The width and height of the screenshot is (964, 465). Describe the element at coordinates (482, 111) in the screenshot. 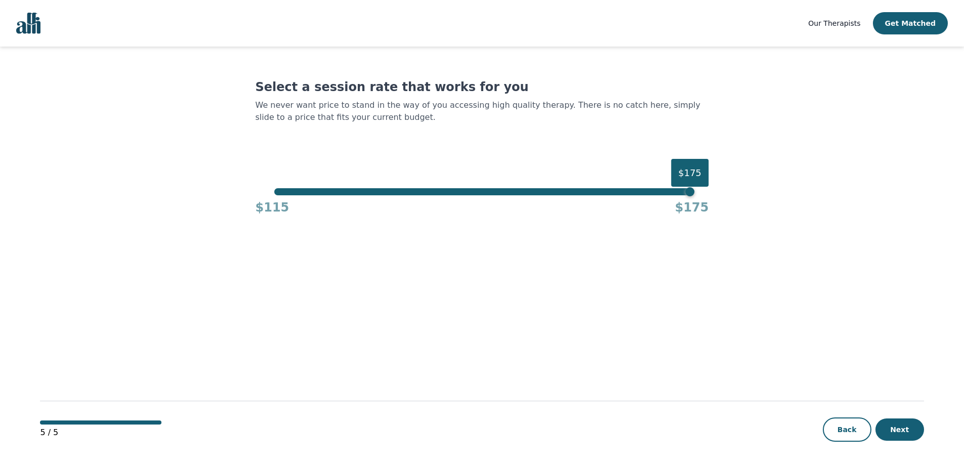

I see `p: We never want price to stand in the way of you accessing high quality therapy. There is no catch ...` at that location.